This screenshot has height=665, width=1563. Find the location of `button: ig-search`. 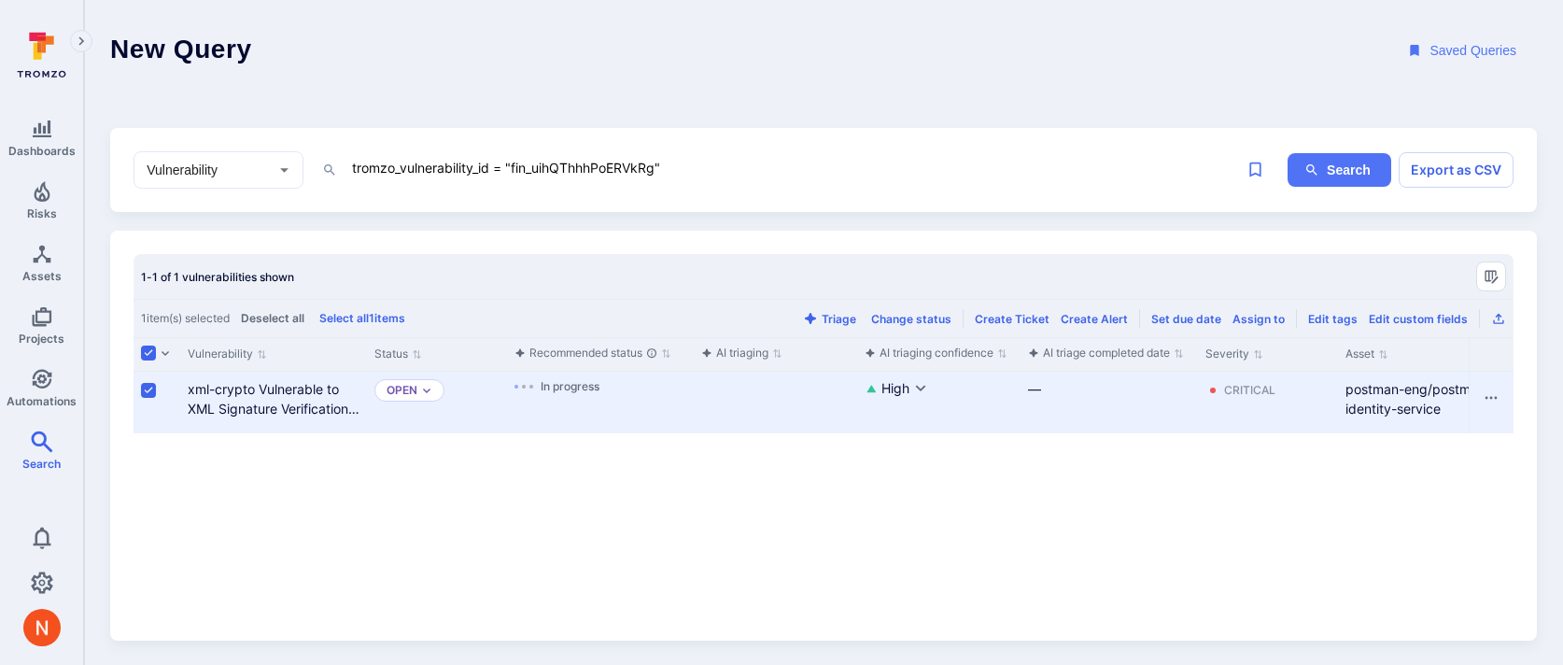

button: ig-search is located at coordinates (1339, 170).